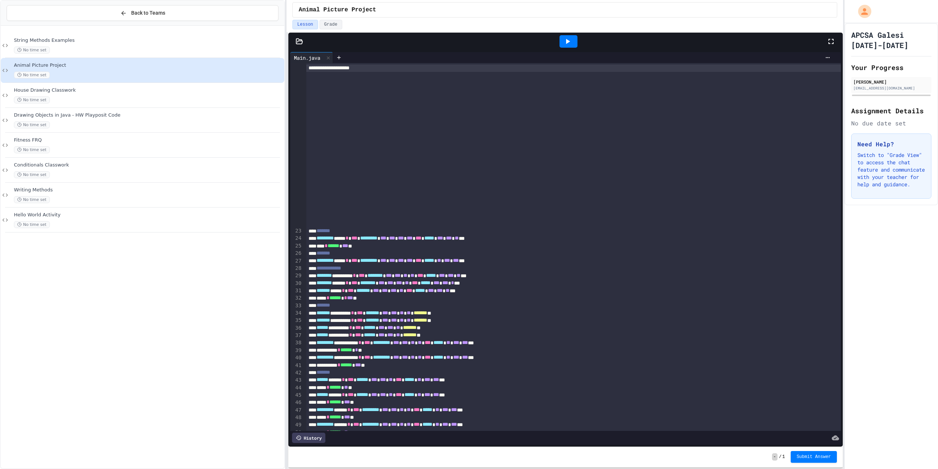 The image size is (938, 469). Describe the element at coordinates (331, 25) in the screenshot. I see `button: Grade` at that location.